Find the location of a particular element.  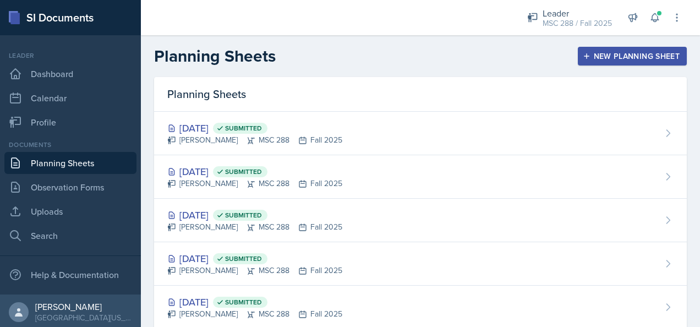

button: New Planning Sheet is located at coordinates (633, 56).